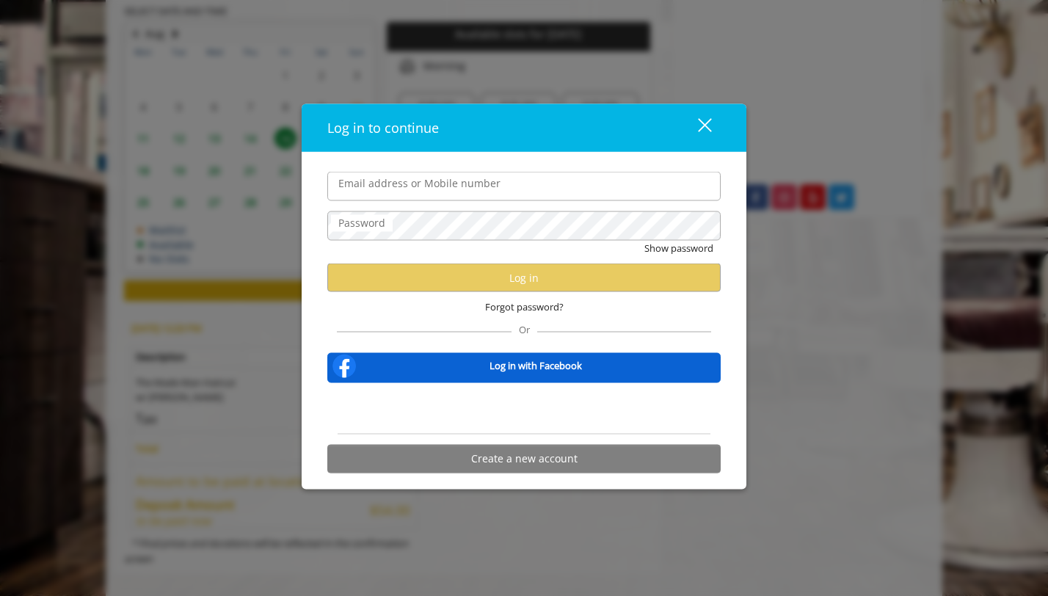 Image resolution: width=1048 pixels, height=596 pixels. I want to click on label: Email address or Mobile number, so click(419, 183).